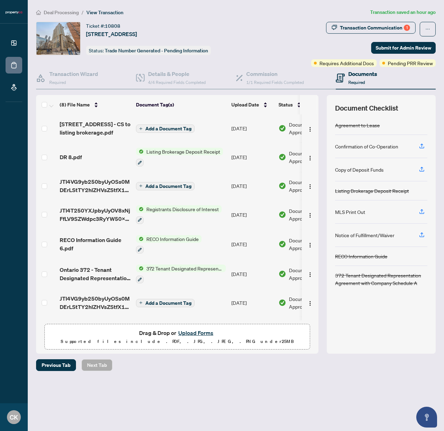 The height and width of the screenshot is (431, 444). I want to click on span: Pending PRR Review, so click(410, 63).